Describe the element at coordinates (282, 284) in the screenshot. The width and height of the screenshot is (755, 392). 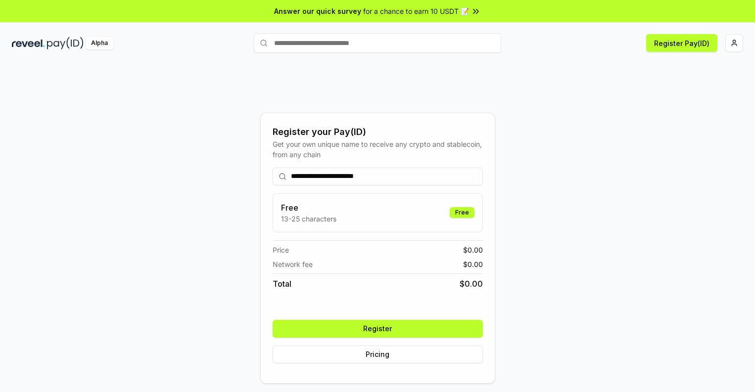
I see `span: Total` at that location.